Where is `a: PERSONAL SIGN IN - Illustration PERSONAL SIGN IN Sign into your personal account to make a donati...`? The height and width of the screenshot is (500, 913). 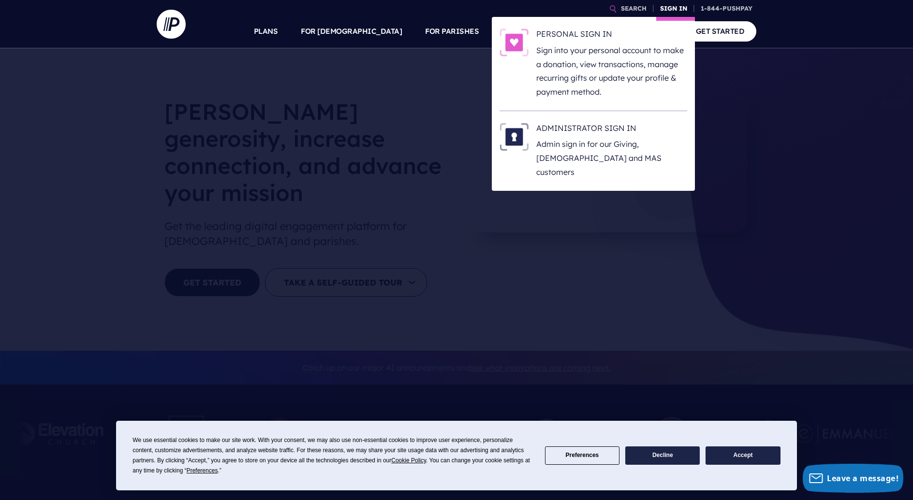 a: PERSONAL SIGN IN - Illustration PERSONAL SIGN IN Sign into your personal account to make a donati... is located at coordinates (593, 64).